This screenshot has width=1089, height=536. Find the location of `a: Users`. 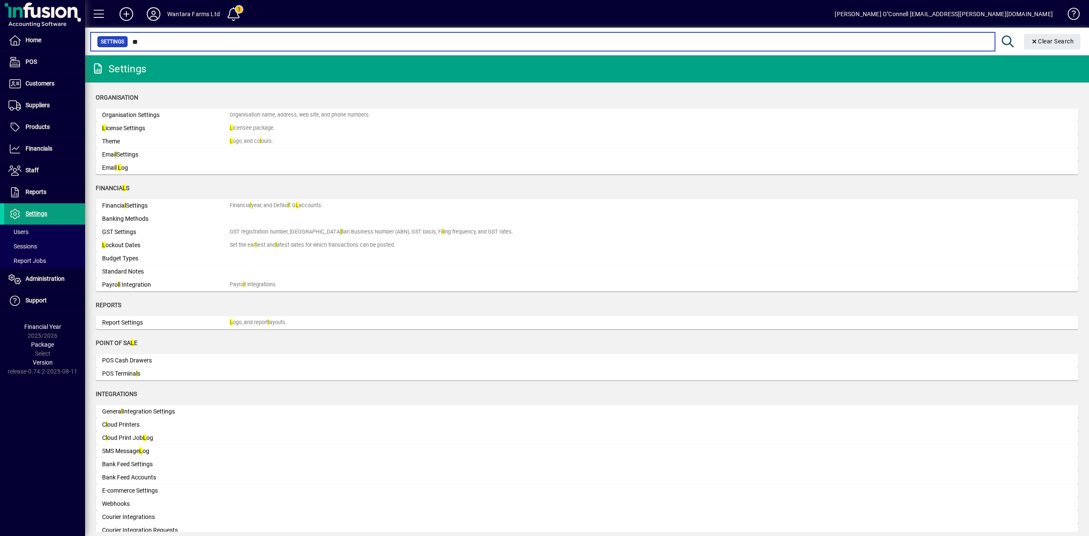

a: Users is located at coordinates (45, 232).